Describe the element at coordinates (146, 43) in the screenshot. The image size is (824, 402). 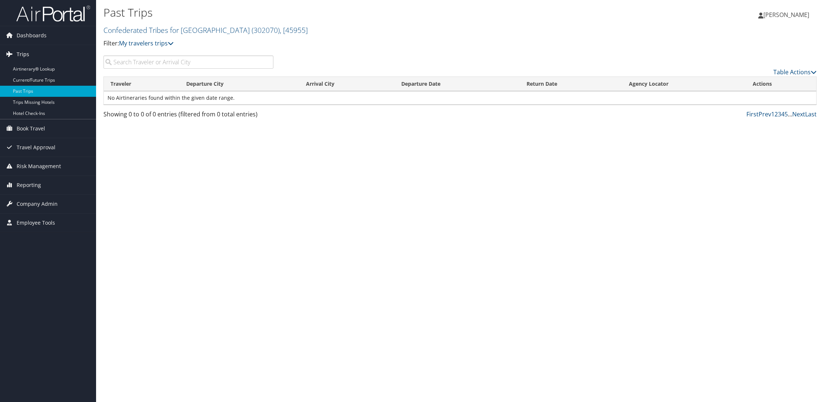
I see `a: My travelers trips` at that location.